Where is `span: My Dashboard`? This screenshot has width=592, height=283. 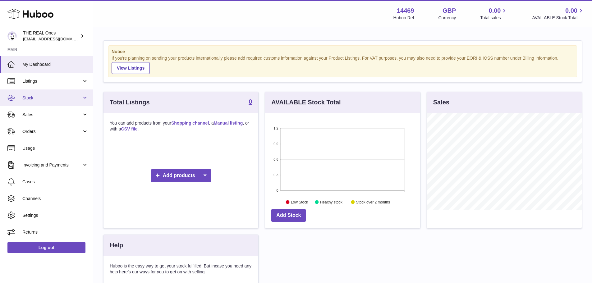
span: My Dashboard is located at coordinates (55, 64).